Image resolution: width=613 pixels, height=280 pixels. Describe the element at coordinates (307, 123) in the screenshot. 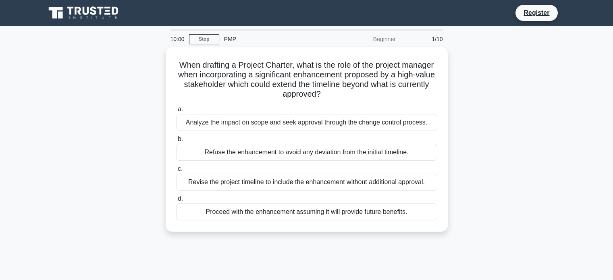

I see `div: Analyze the impact on scope and seek approval through the change control process.` at that location.